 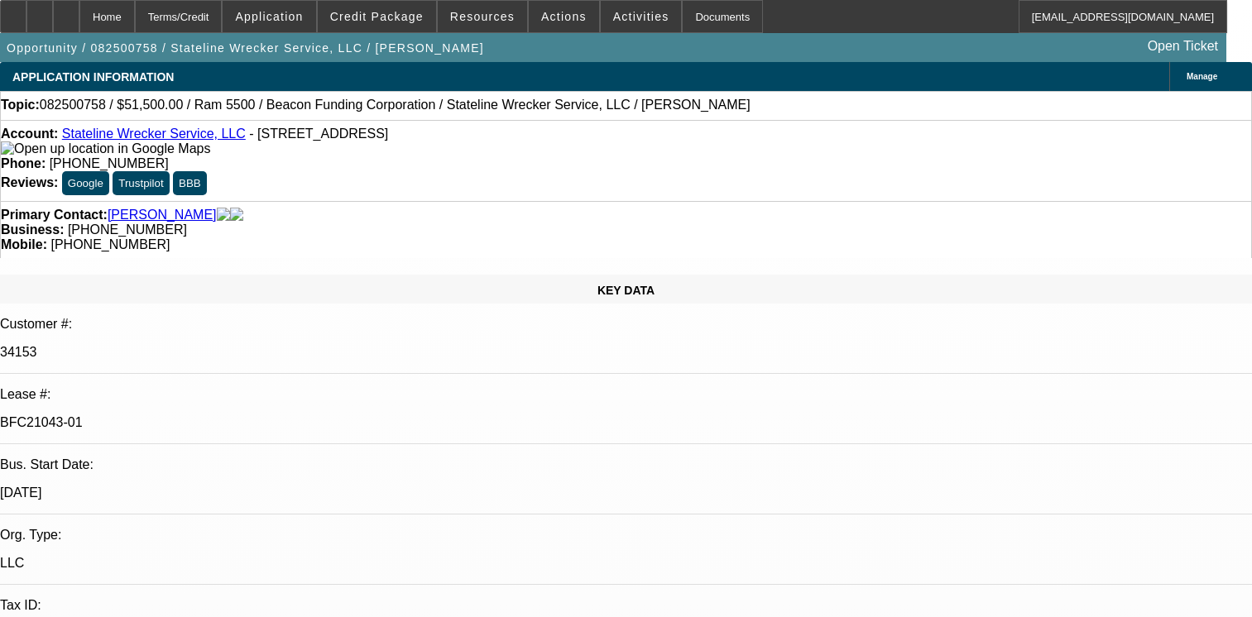 I want to click on a: Open Ticket, so click(x=1183, y=46).